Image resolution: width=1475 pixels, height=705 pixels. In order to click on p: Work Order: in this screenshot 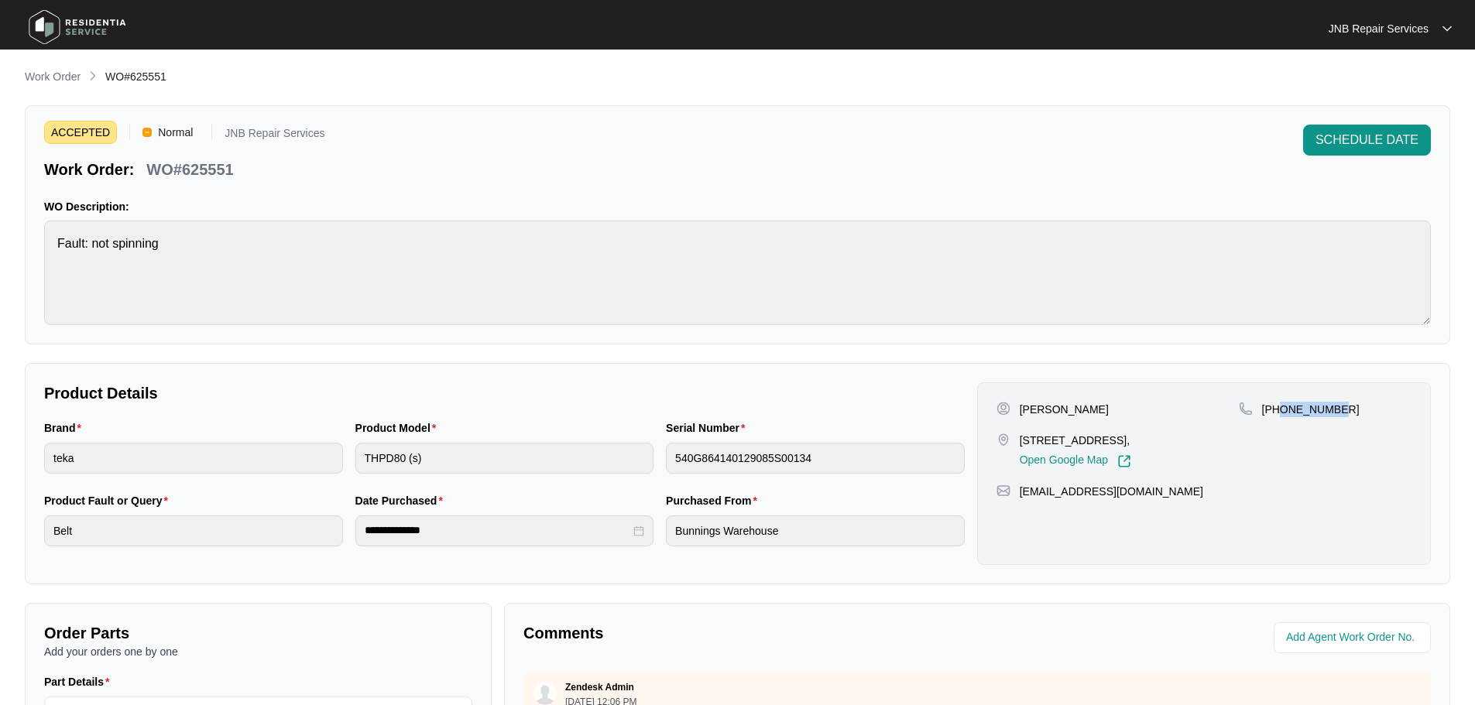, I will do `click(89, 170)`.